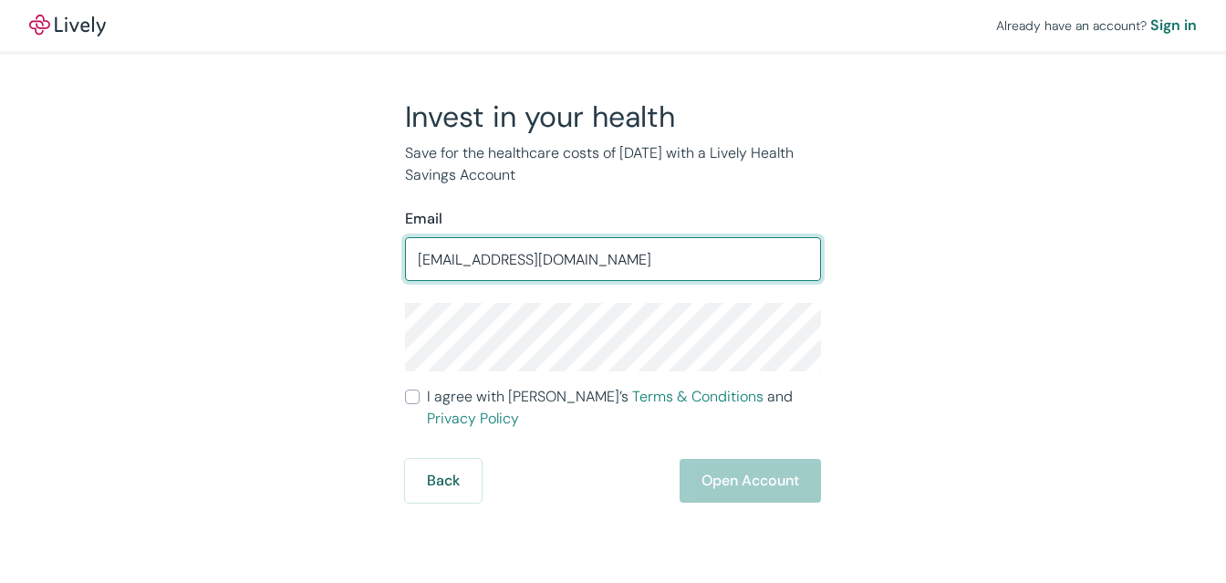 The width and height of the screenshot is (1226, 583). What do you see at coordinates (67, 26) in the screenshot?
I see `a: LivelyLively` at bounding box center [67, 26].